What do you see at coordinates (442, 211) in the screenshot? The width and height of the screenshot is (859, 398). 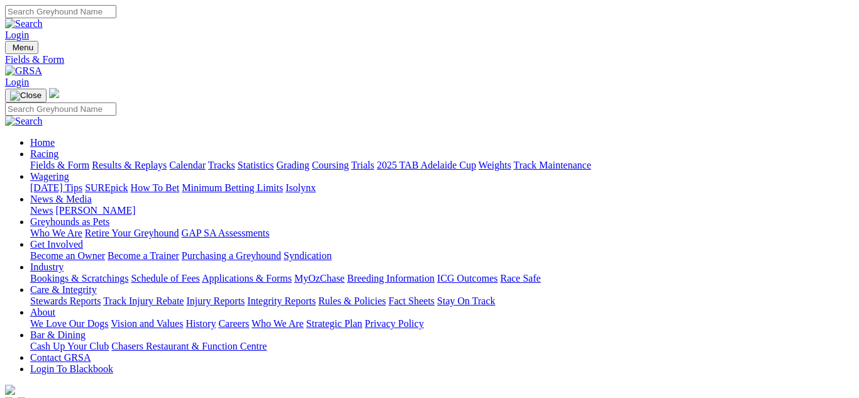 I see `div: News & Media` at bounding box center [442, 211].